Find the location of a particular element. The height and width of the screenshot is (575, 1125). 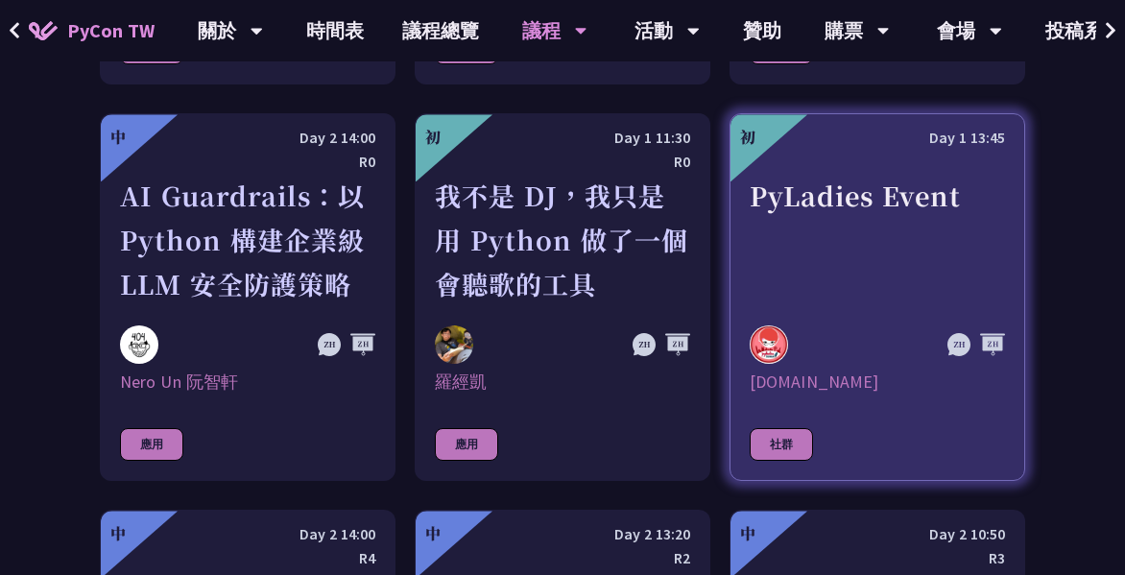

img: 羅經凱 is located at coordinates (454, 345).